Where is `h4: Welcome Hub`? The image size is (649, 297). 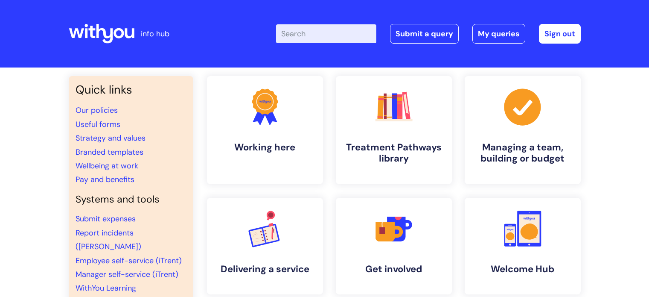
h4: Welcome Hub is located at coordinates (523, 269).